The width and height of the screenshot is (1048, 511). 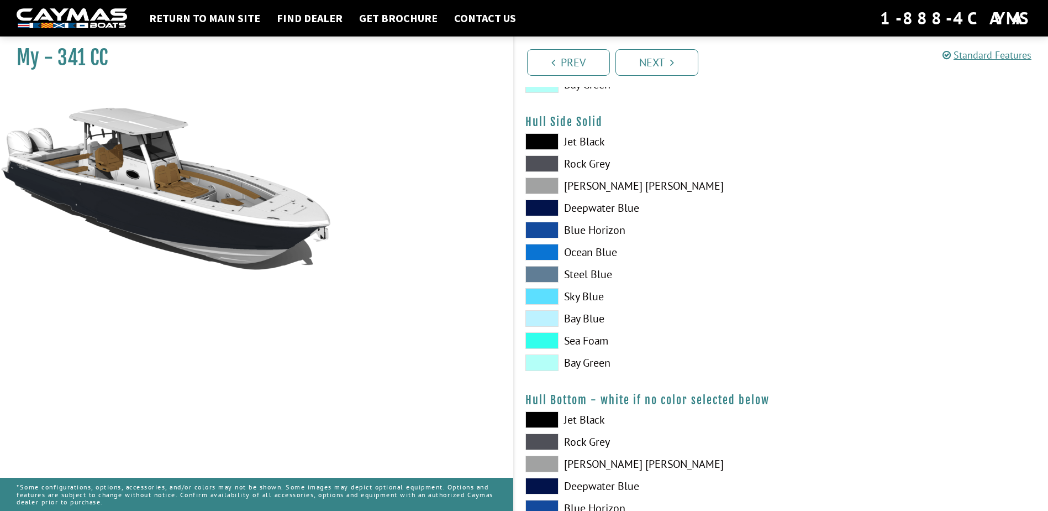 What do you see at coordinates (398, 18) in the screenshot?
I see `a: Get Brochure` at bounding box center [398, 18].